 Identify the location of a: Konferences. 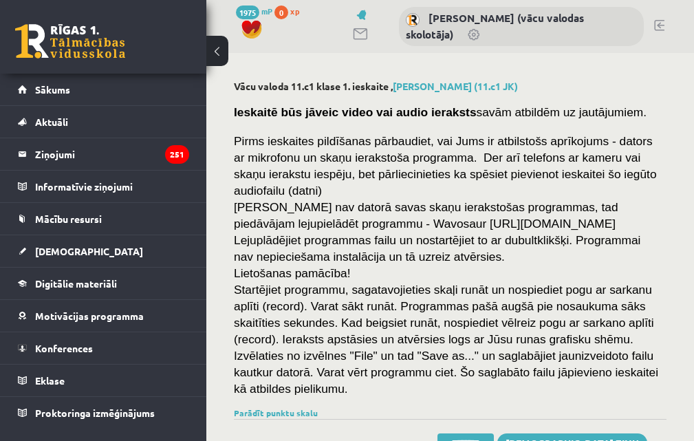
(103, 348).